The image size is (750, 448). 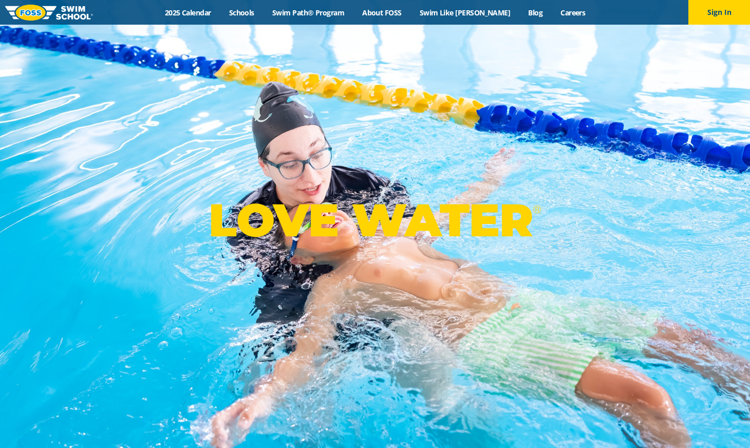 I want to click on a: Blog, so click(x=535, y=12).